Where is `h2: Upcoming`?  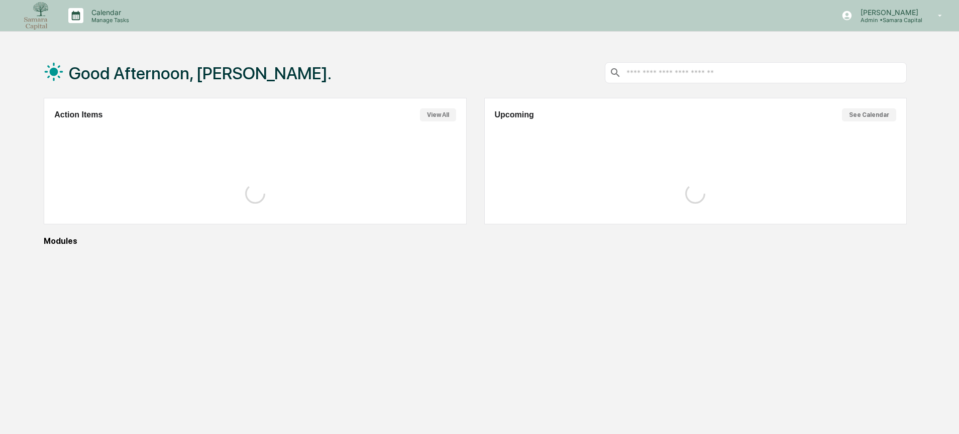
h2: Upcoming is located at coordinates (514, 115).